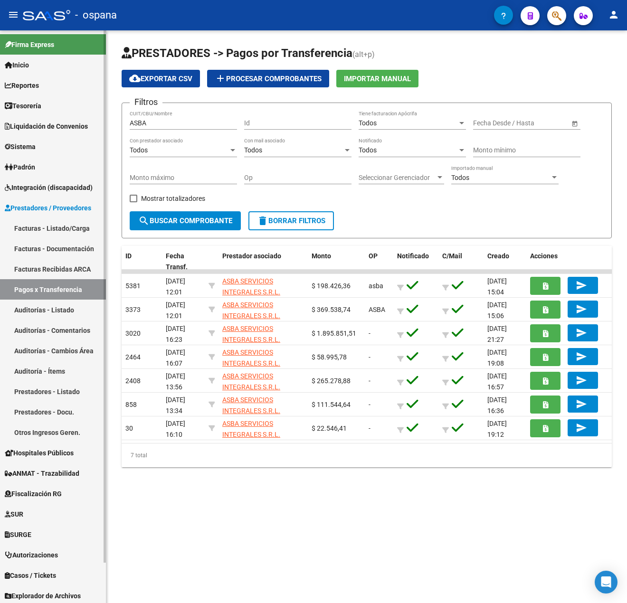 The width and height of the screenshot is (627, 603). I want to click on span: OP, so click(373, 256).